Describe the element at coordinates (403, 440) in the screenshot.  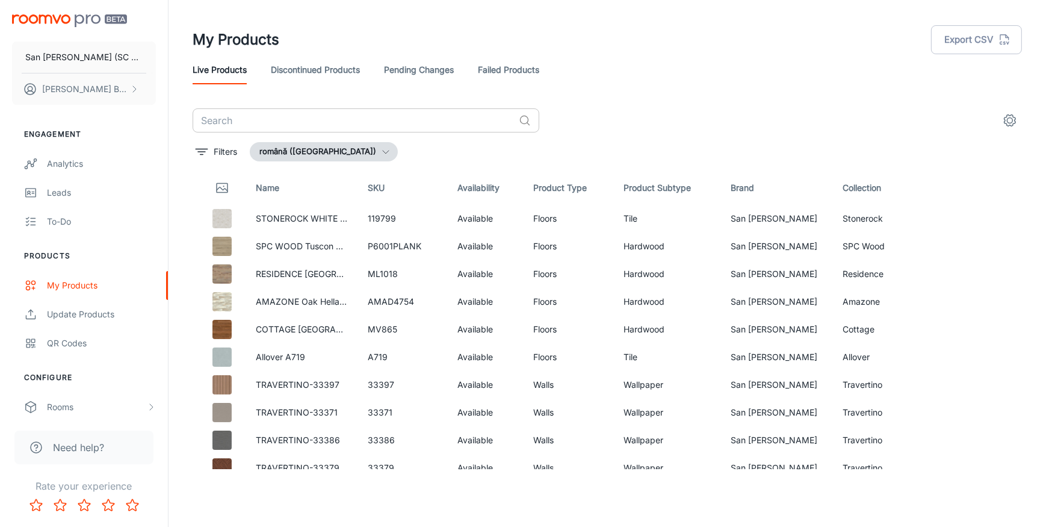
I see `td: 33386` at that location.